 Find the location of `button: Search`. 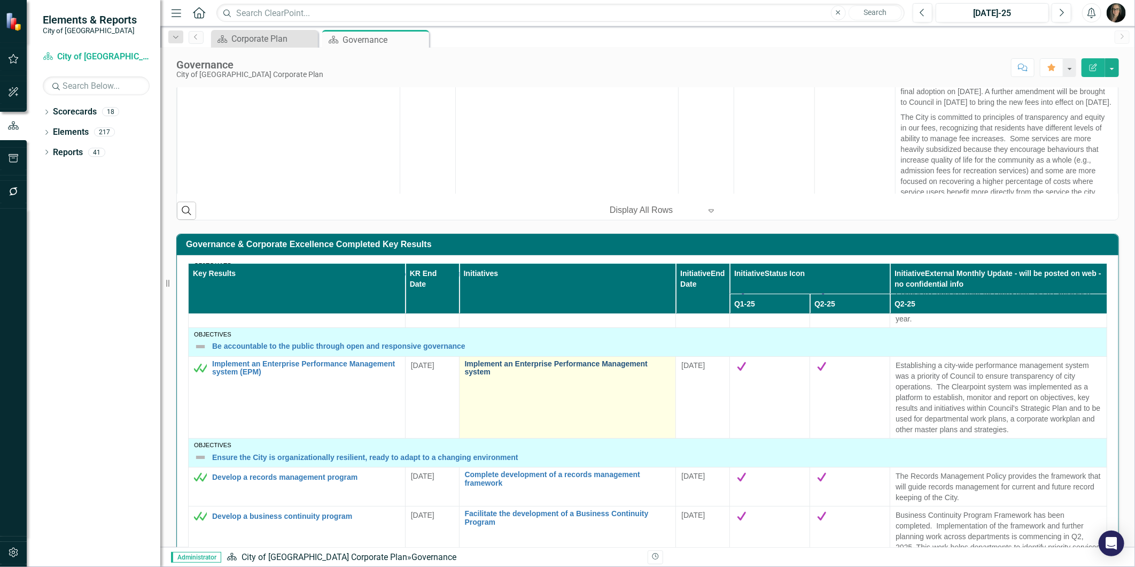

button: Search is located at coordinates (876, 13).